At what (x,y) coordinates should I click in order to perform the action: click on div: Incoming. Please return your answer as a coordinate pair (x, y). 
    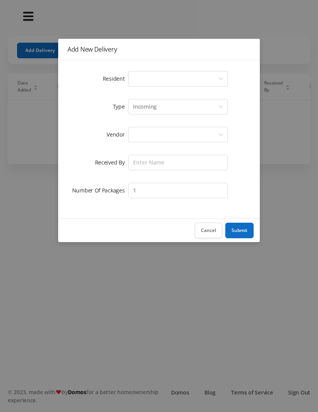
    Looking at the image, I should click on (145, 107).